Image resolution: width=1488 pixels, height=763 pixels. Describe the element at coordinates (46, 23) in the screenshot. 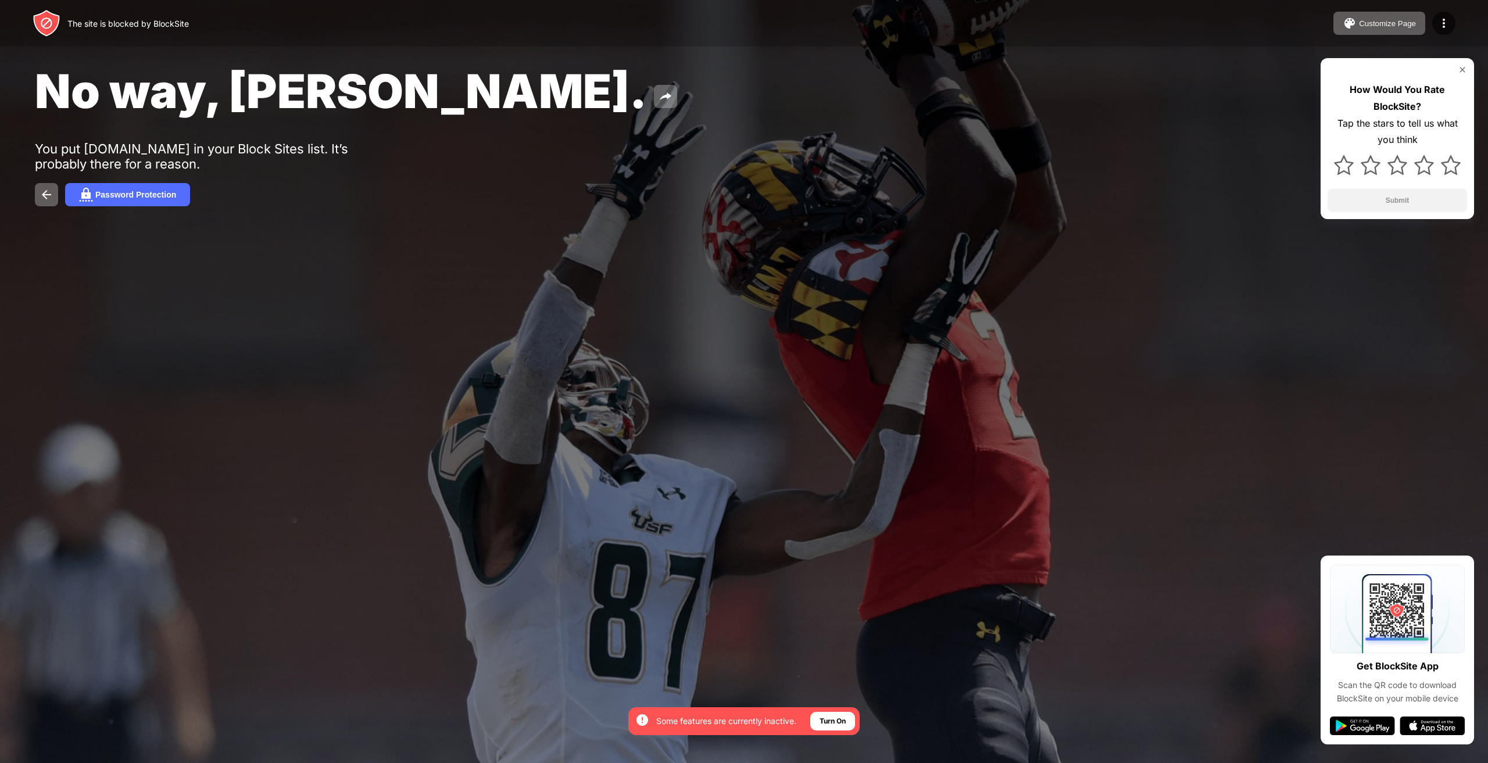

I see `img: header-logo.svg` at that location.